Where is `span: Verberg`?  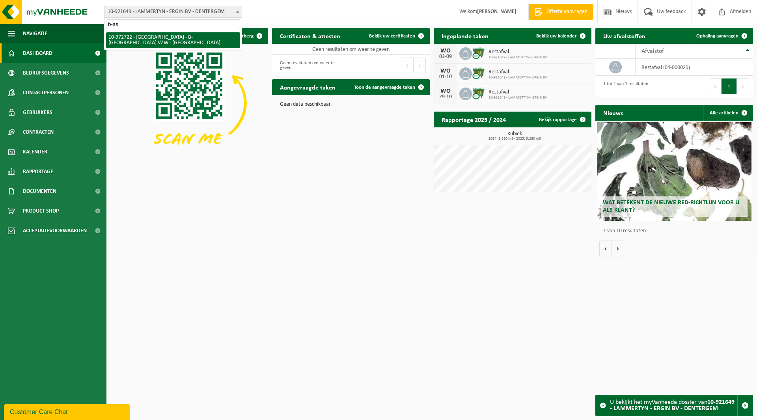 span: Verberg is located at coordinates (245, 36).